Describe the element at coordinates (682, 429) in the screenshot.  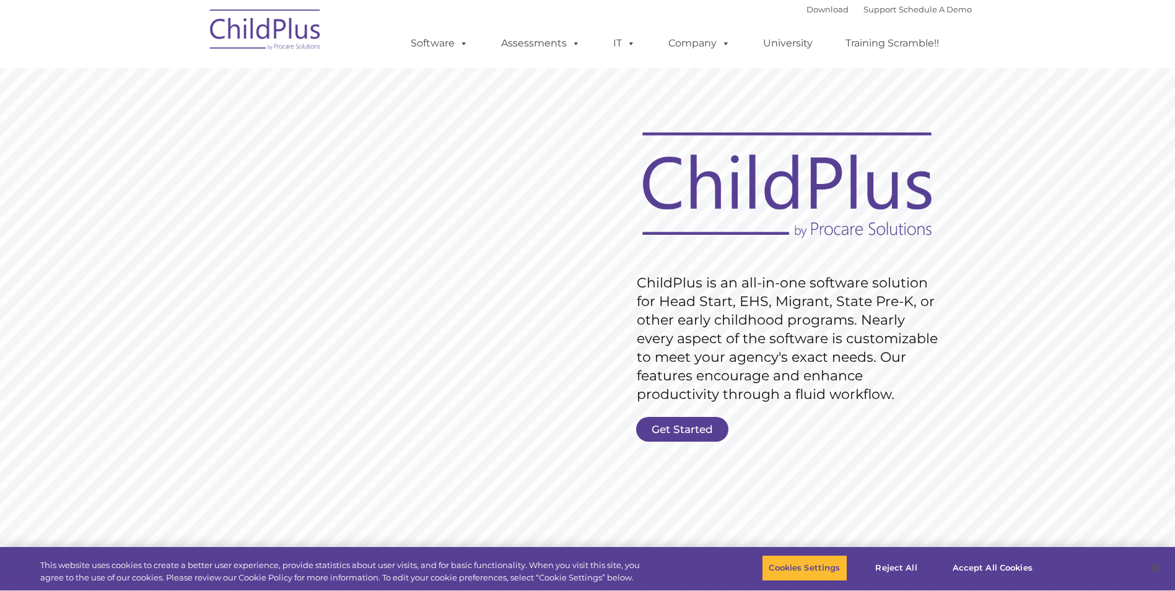
I see `a: Get Started` at that location.